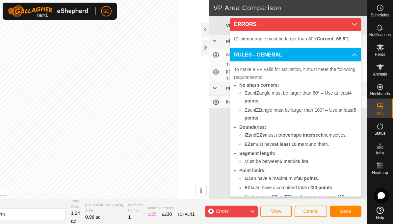 The width and height of the screenshot is (393, 224). Describe the element at coordinates (106, 11) in the screenshot. I see `span: SD` at that location.